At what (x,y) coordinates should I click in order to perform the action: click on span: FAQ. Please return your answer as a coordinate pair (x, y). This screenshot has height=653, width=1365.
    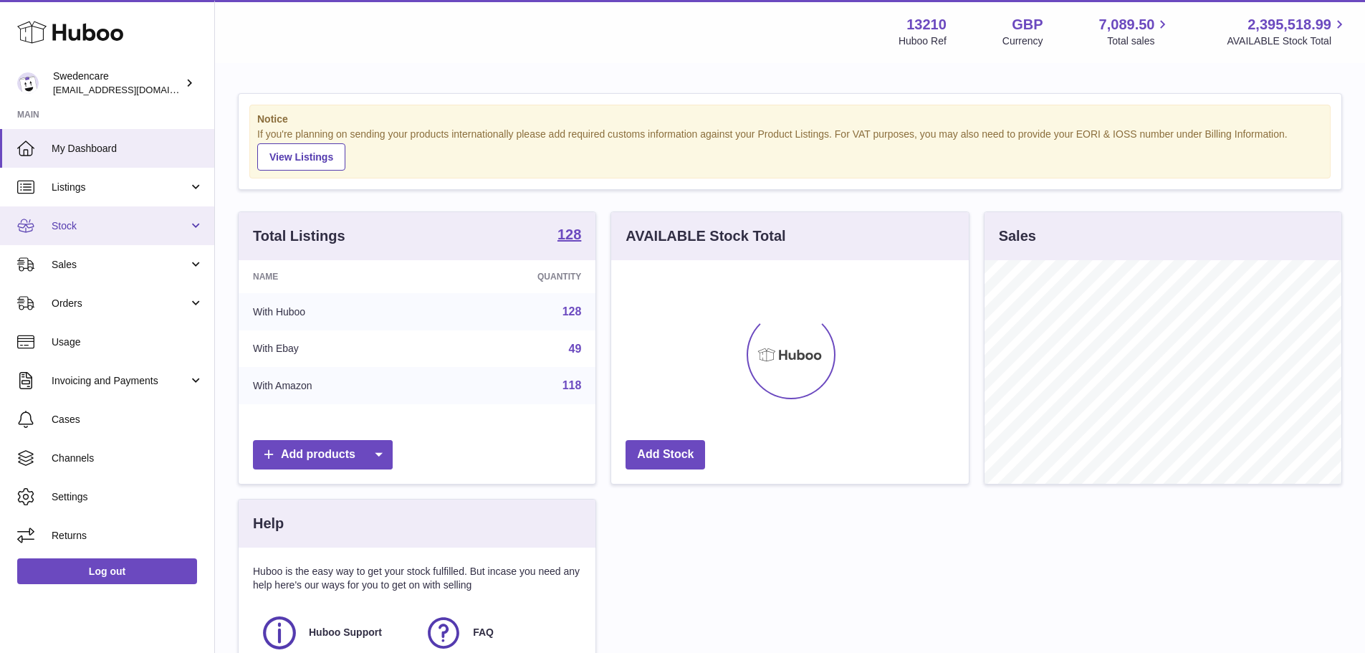
    Looking at the image, I should click on (483, 632).